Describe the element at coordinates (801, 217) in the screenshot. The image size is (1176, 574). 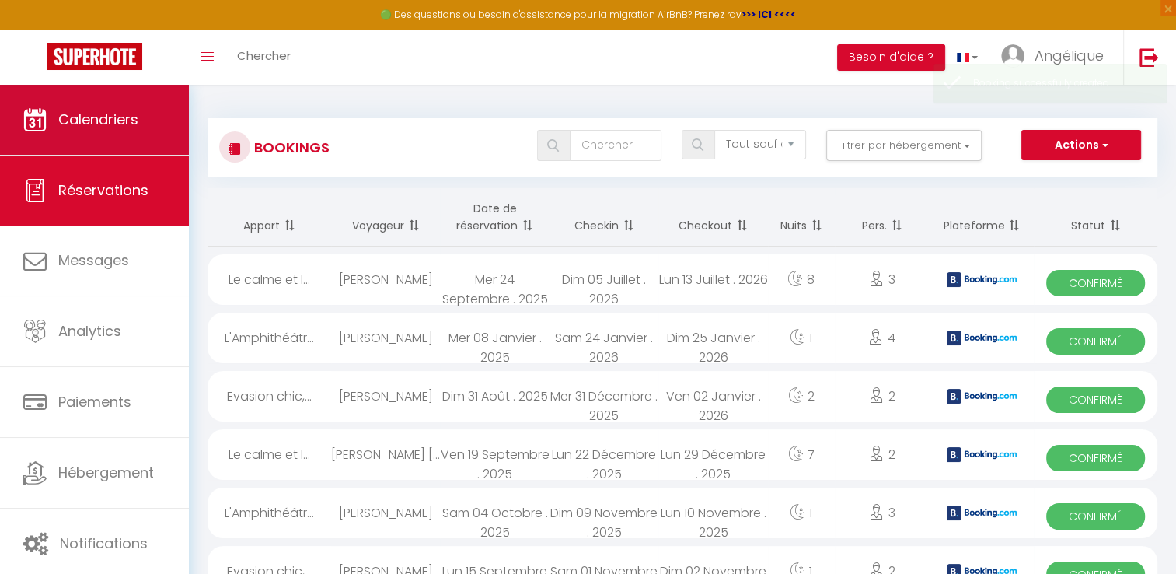
I see `th: Sort by nights` at that location.